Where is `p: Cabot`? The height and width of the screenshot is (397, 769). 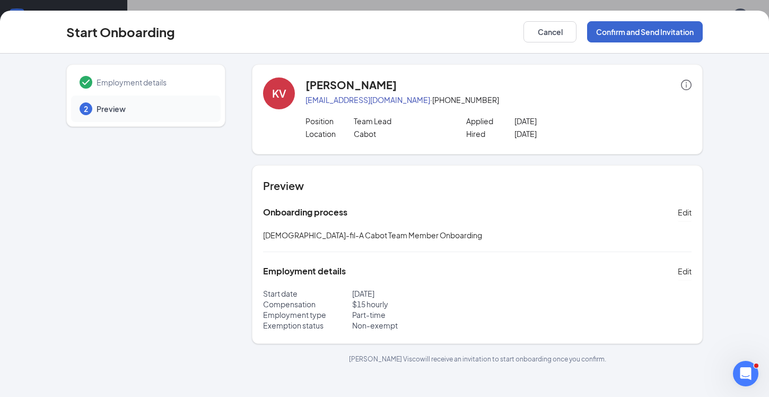
p: Cabot is located at coordinates (402, 134).